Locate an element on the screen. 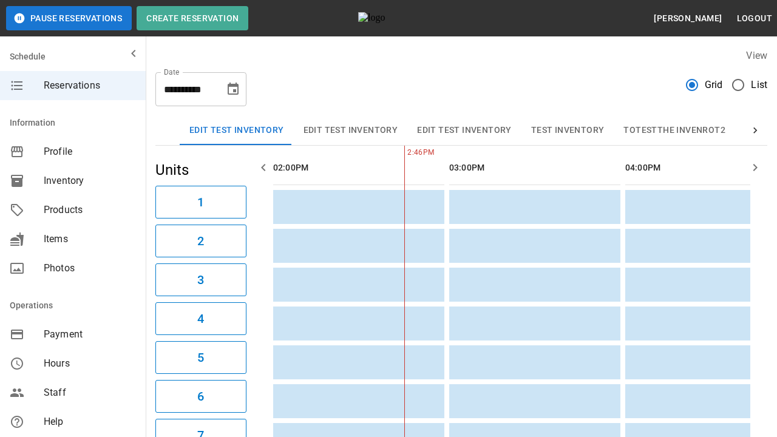 This screenshot has height=437, width=777. button: 4 is located at coordinates (201, 319).